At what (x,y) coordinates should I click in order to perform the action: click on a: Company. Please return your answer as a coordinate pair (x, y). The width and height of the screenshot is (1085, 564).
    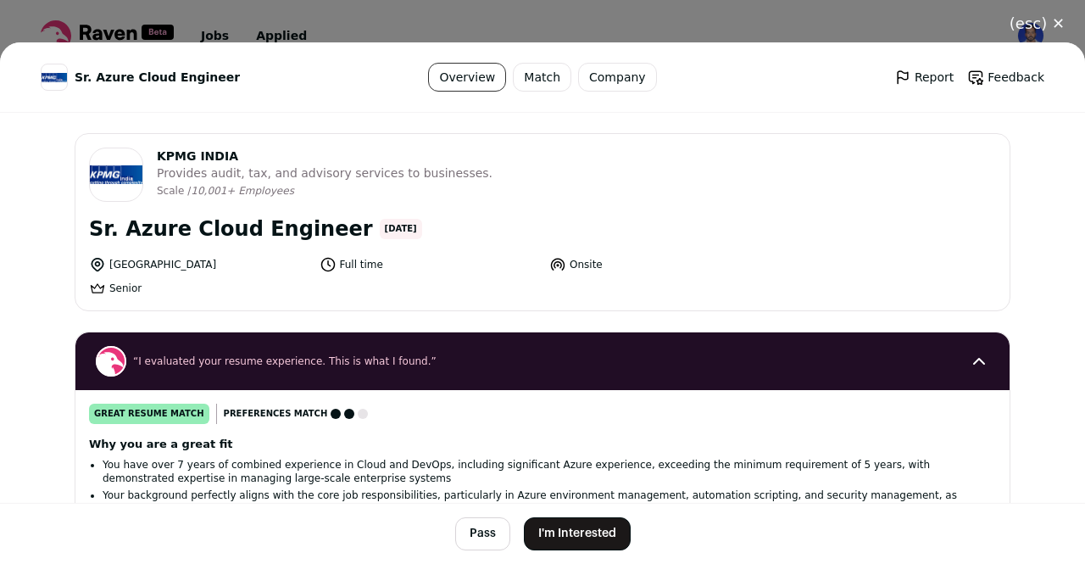
    Looking at the image, I should click on (617, 77).